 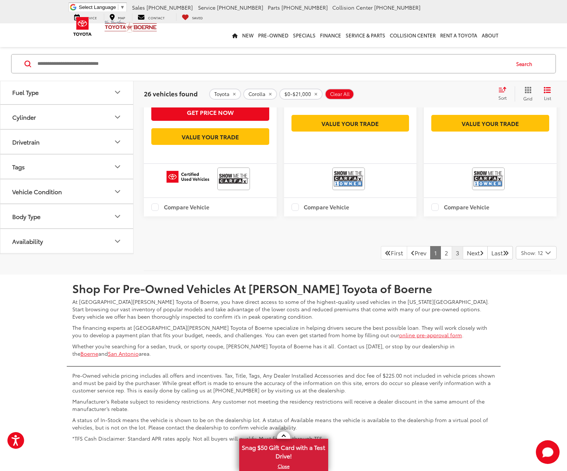 I want to click on span: Grid, so click(x=527, y=98).